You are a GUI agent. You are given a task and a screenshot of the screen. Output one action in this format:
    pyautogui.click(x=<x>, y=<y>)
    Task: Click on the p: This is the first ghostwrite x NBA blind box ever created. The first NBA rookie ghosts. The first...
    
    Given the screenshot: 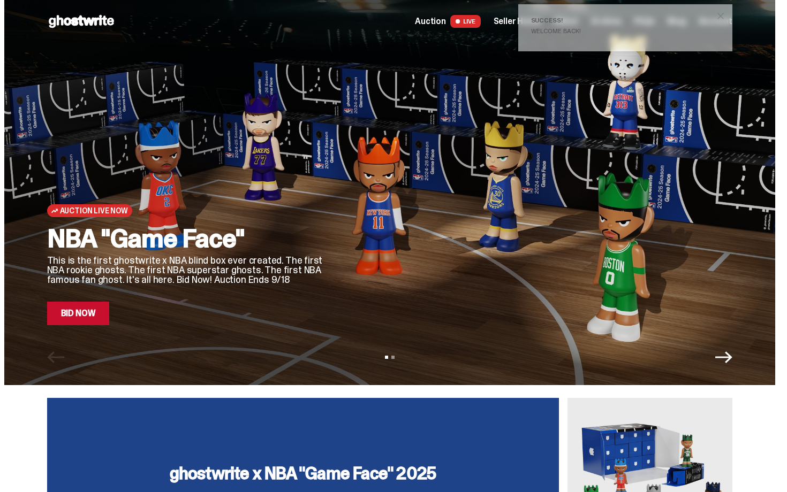 What is the action you would take?
    pyautogui.click(x=186, y=270)
    